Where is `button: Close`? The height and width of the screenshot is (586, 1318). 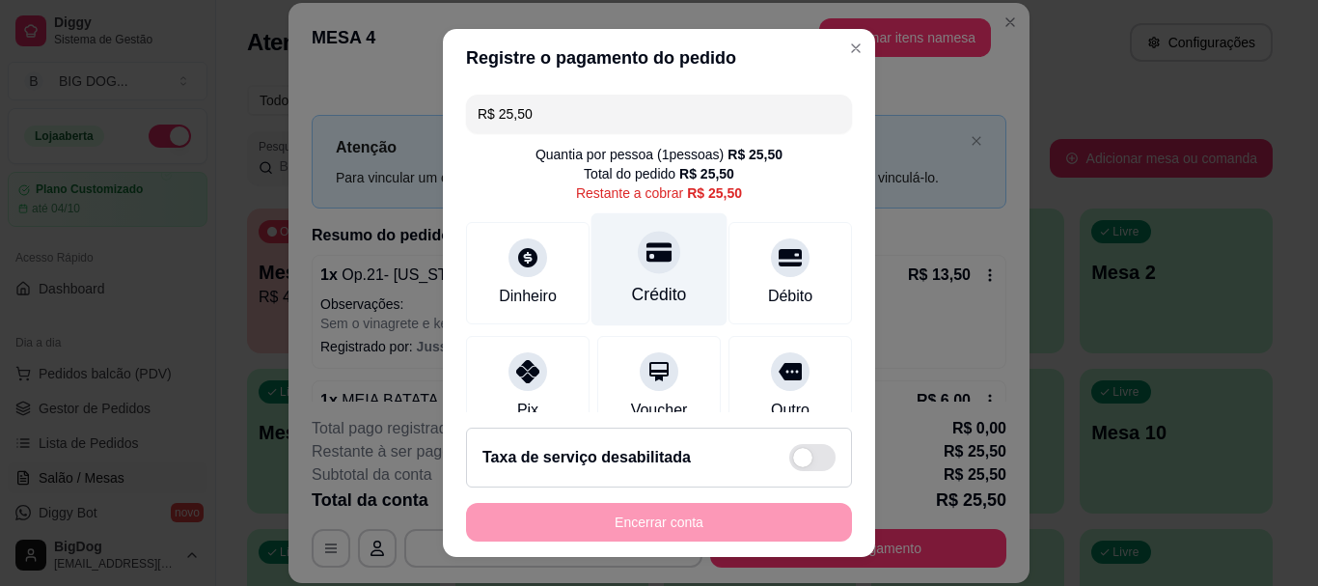
button: Close is located at coordinates (856, 48).